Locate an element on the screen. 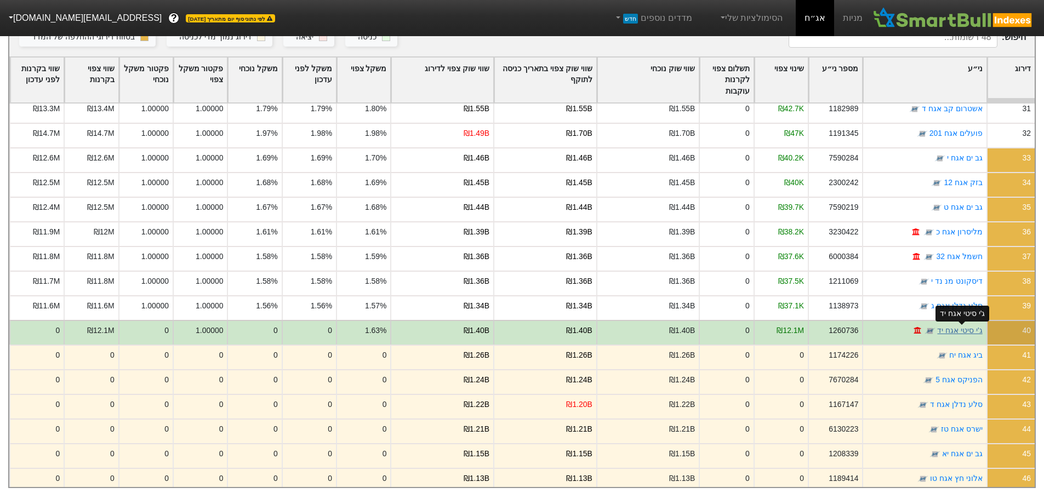  button: כניסה is located at coordinates (371, 37).